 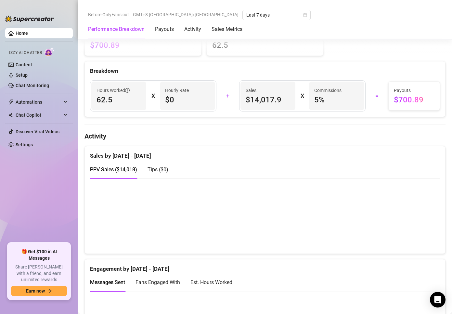 What do you see at coordinates (39, 115) in the screenshot?
I see `span: Chat Copilot` at bounding box center [39, 115].